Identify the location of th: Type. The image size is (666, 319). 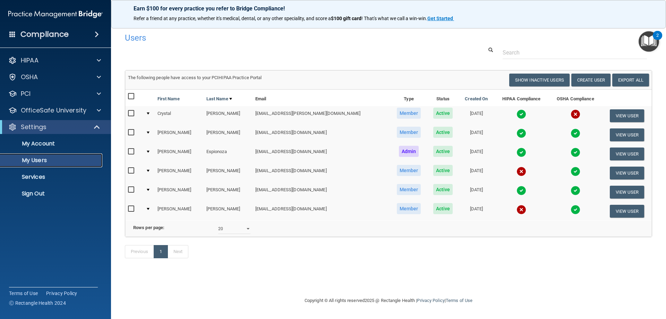
(409, 98).